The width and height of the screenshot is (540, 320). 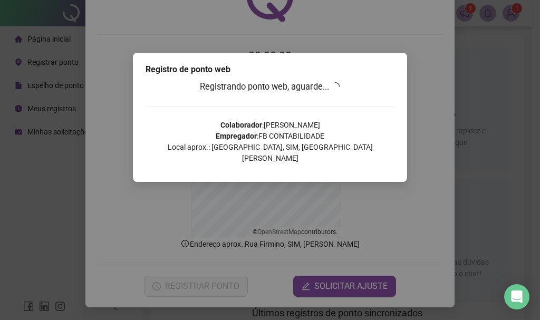 I want to click on strong: Colaborador, so click(x=241, y=125).